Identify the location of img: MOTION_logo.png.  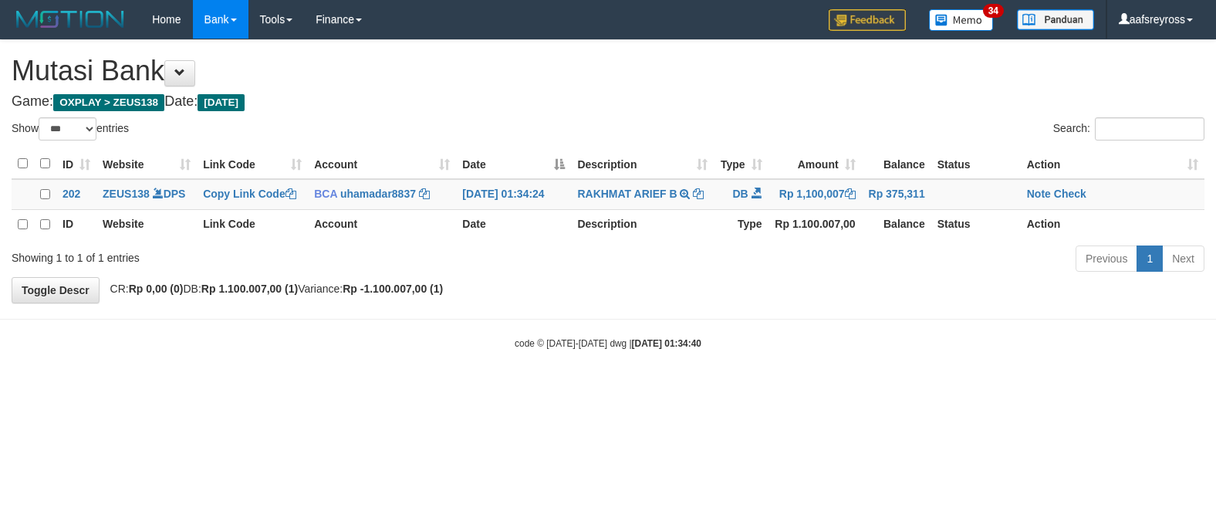
(70, 19).